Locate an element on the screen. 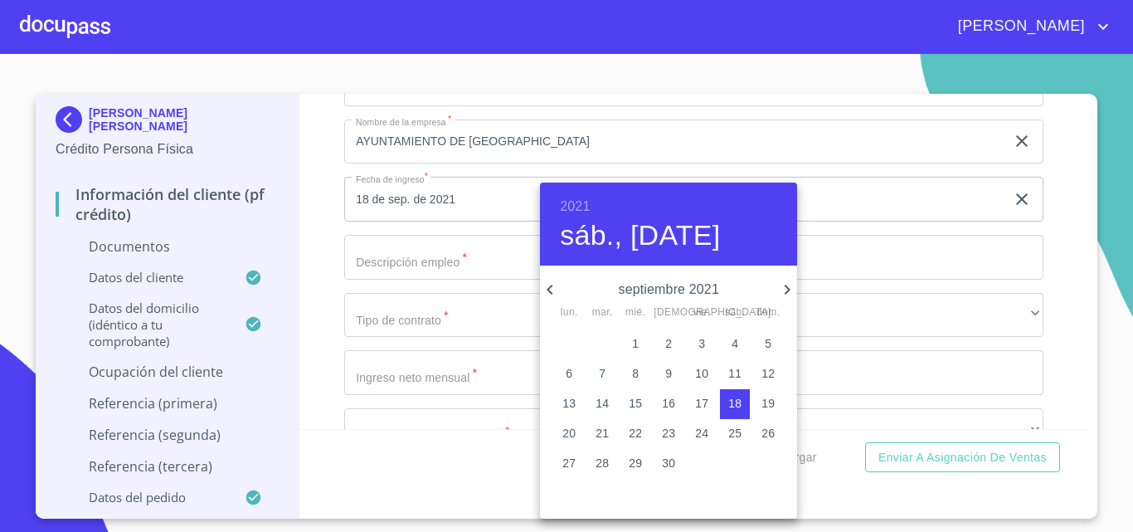 Image resolution: width=1133 pixels, height=532 pixels. p: 6 is located at coordinates (569, 373).